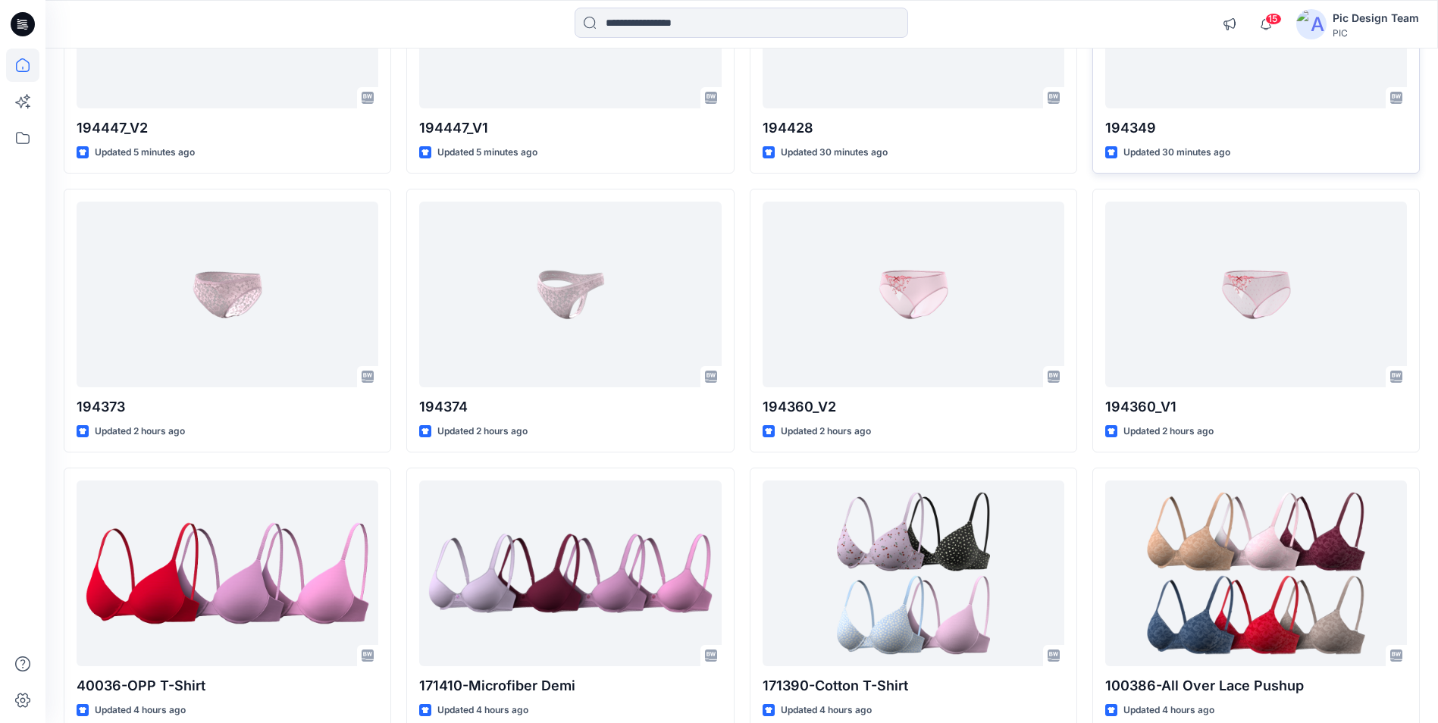  What do you see at coordinates (227, 573) in the screenshot?
I see `a: 40036-OPP T-Shirt` at bounding box center [227, 573].